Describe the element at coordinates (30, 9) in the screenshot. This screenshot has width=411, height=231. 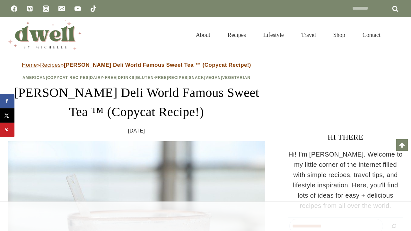
I see `a: Pinterest` at that location.